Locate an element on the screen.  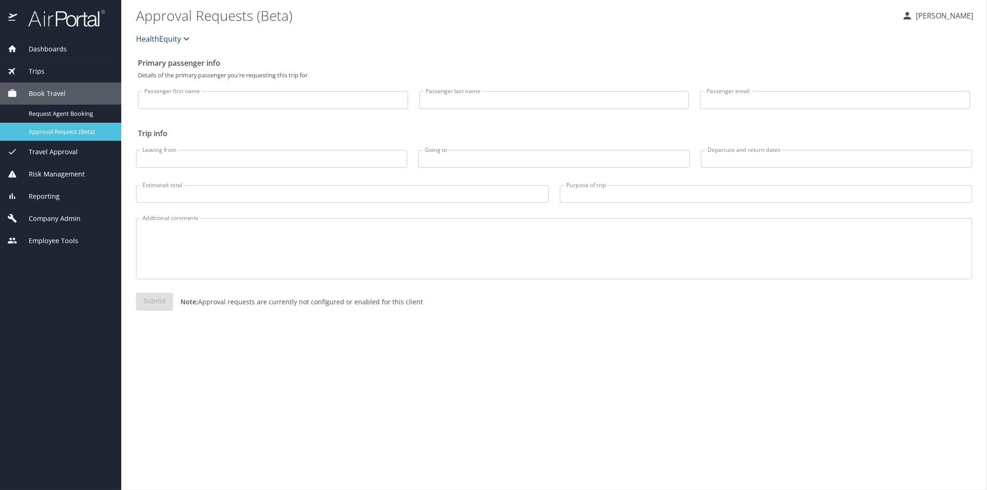
p: Details of the primary passenger you're requesting this trip for is located at coordinates (554, 75).